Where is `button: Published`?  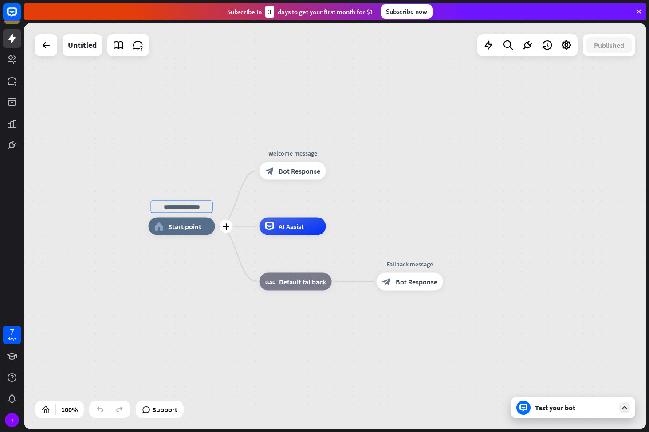 button: Published is located at coordinates (609, 45).